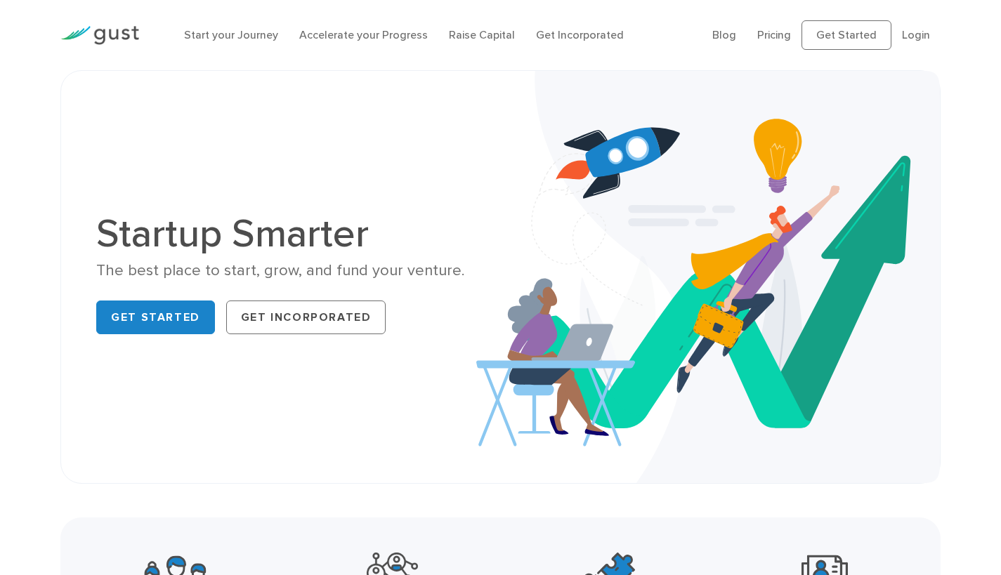 Image resolution: width=1001 pixels, height=575 pixels. What do you see at coordinates (100, 35) in the screenshot?
I see `img: Gust Logo` at bounding box center [100, 35].